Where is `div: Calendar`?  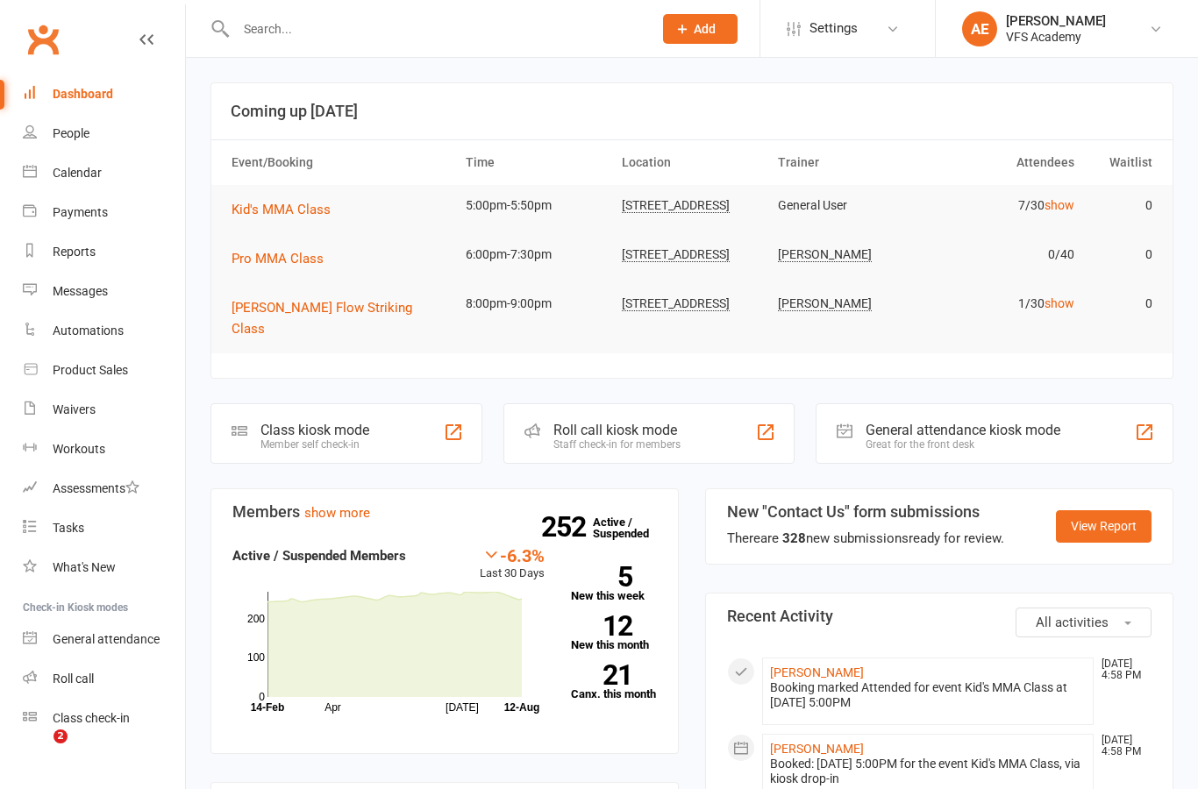
div: Calendar is located at coordinates (77, 173).